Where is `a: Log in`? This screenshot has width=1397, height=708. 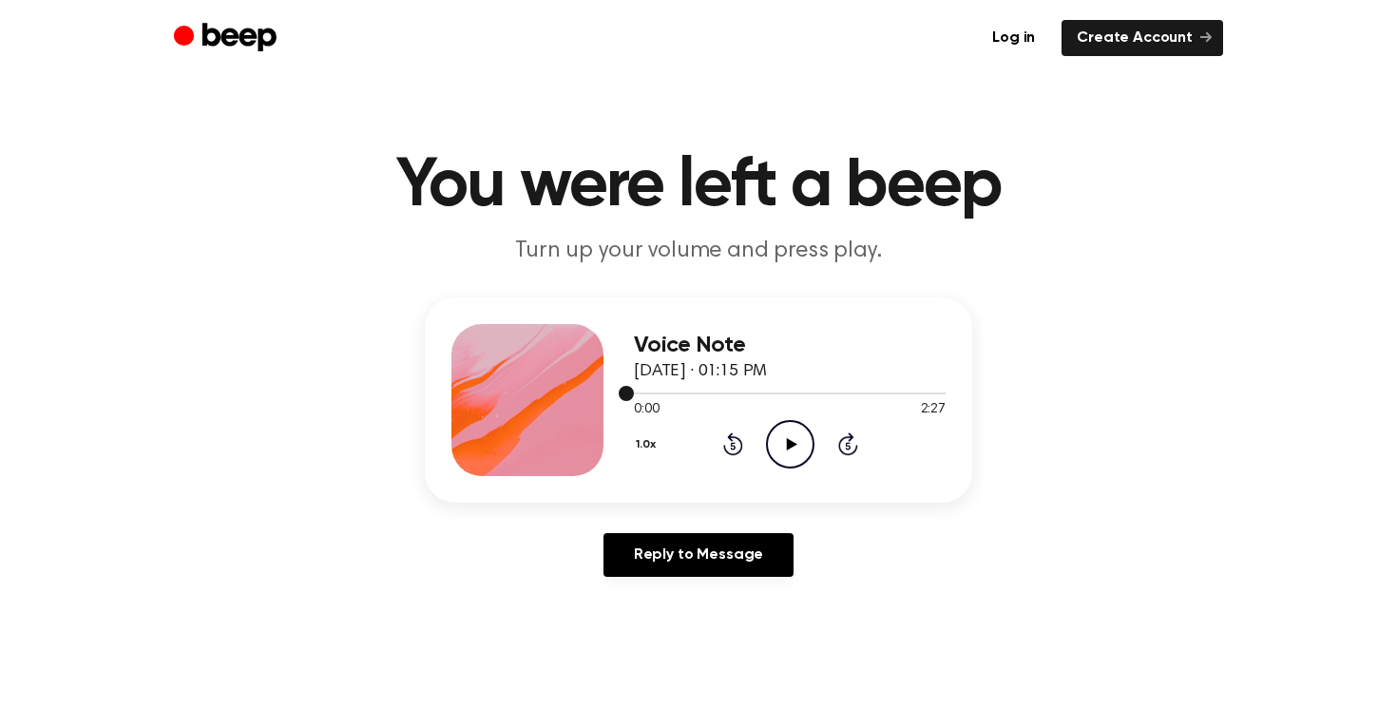 a: Log in is located at coordinates (1013, 38).